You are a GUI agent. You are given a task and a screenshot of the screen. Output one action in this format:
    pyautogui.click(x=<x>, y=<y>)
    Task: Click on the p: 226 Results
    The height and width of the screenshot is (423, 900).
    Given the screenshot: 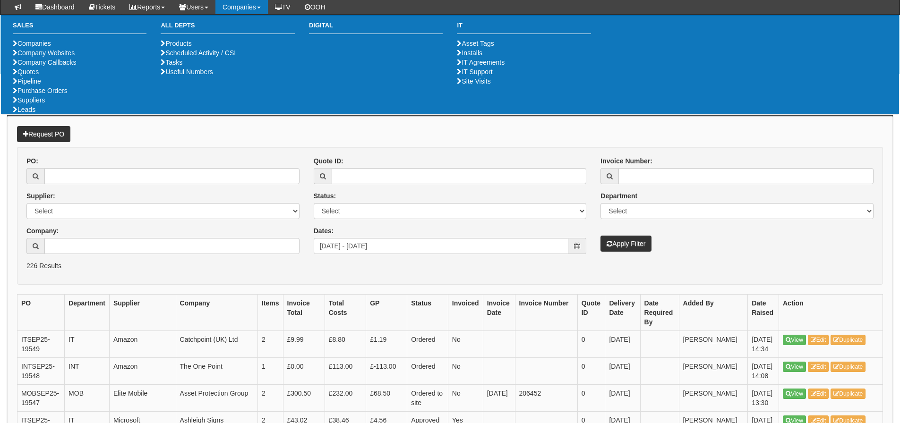 What is the action you would take?
    pyautogui.click(x=450, y=266)
    